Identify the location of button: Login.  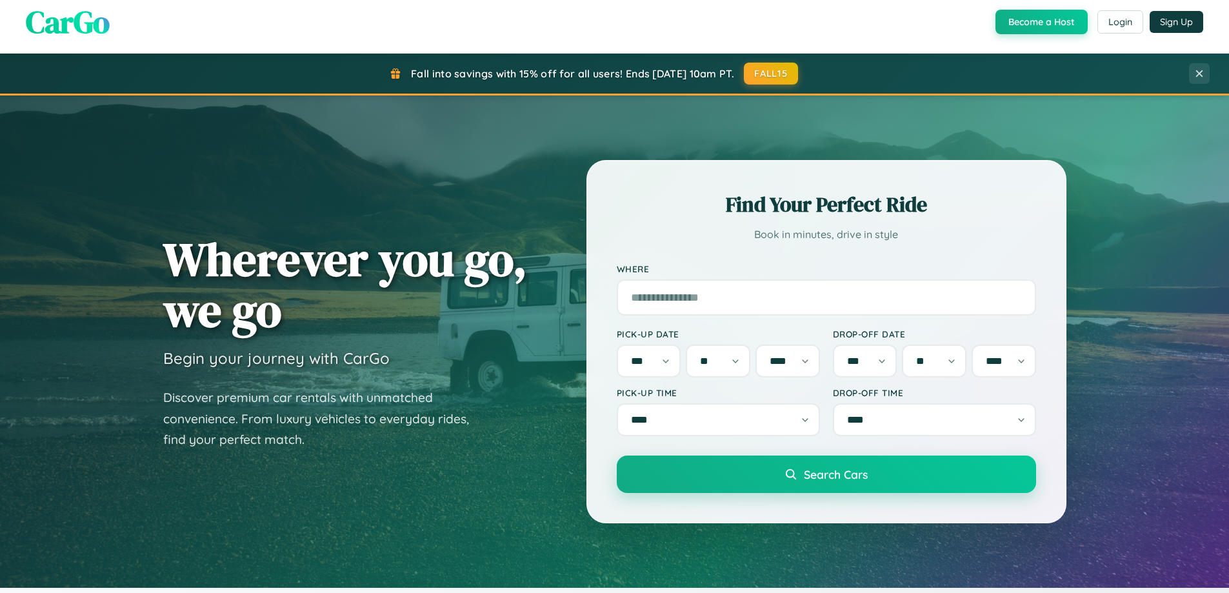
(1120, 22).